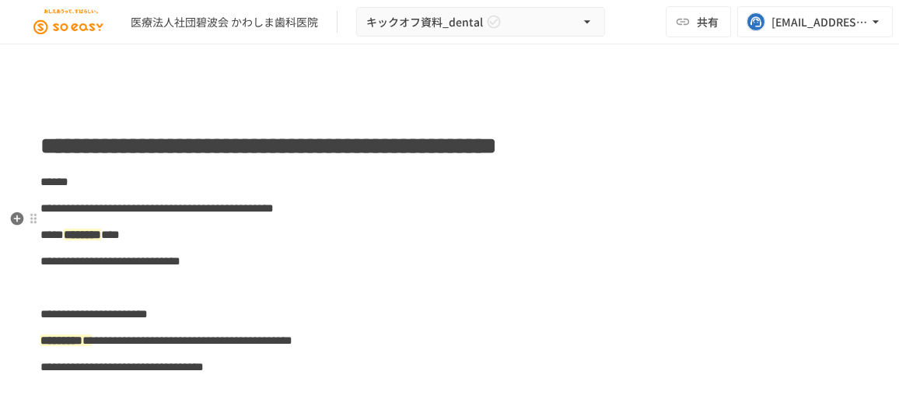 The height and width of the screenshot is (420, 899). I want to click on span: 共有, so click(708, 22).